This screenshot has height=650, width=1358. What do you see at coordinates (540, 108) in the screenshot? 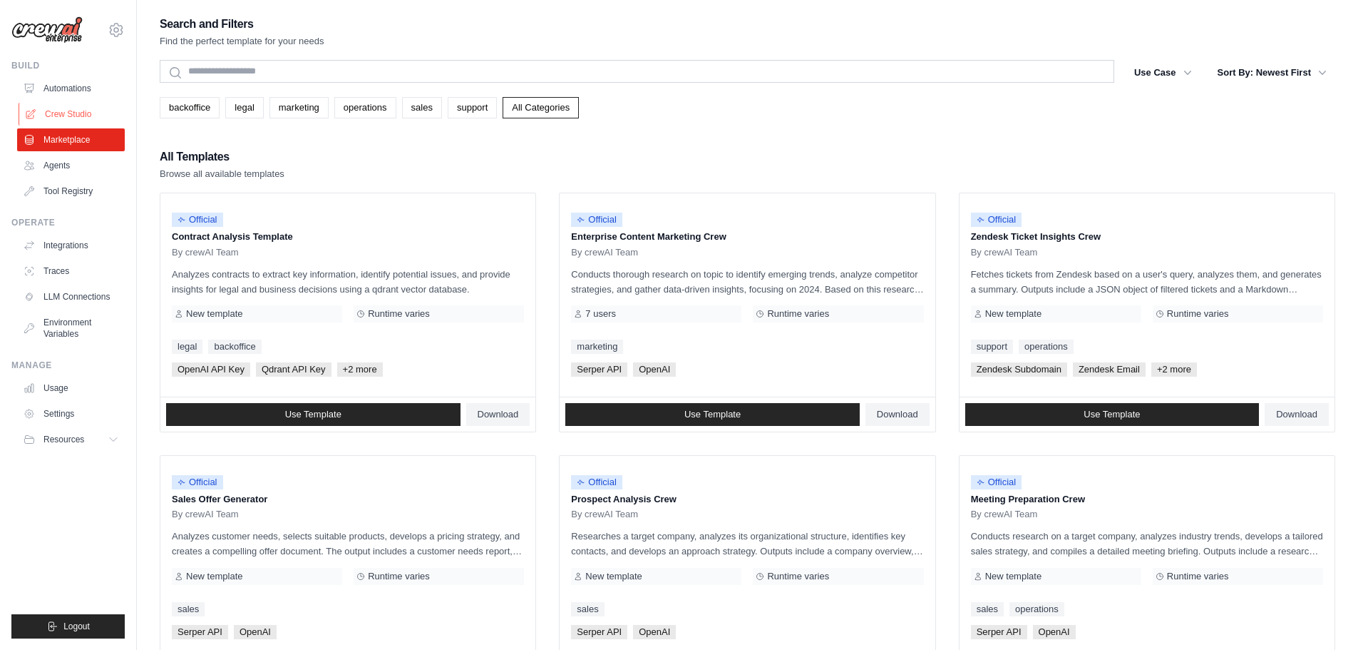
I see `a: All Categories` at bounding box center [540, 108].